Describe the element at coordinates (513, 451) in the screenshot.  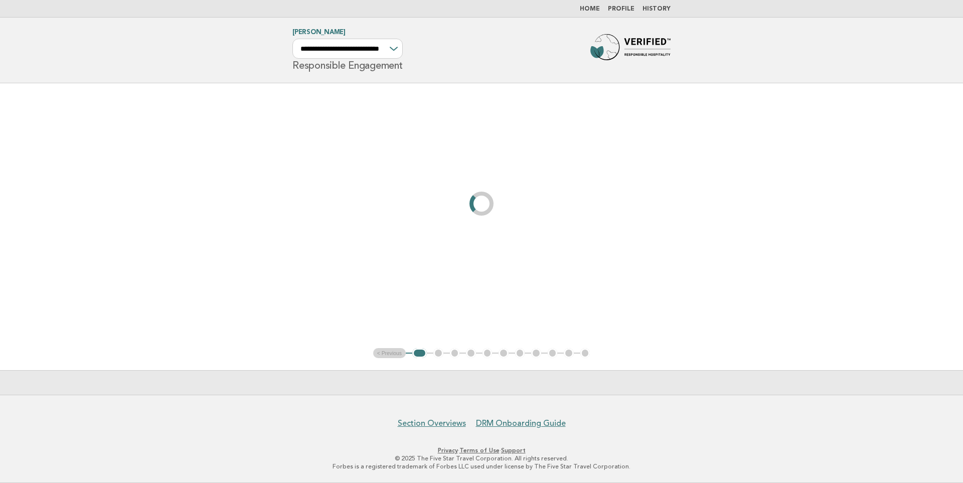
I see `a: Support` at that location.